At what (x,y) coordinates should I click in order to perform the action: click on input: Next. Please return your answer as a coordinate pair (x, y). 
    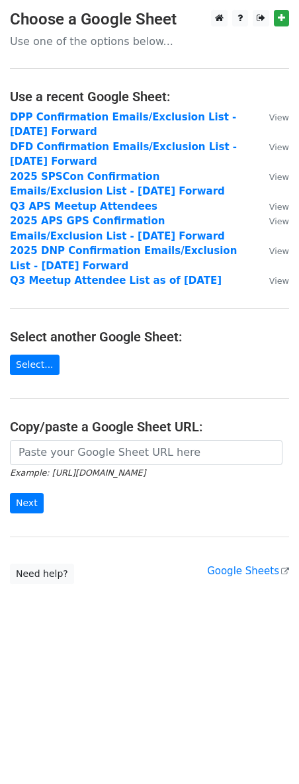
    Looking at the image, I should click on (26, 503).